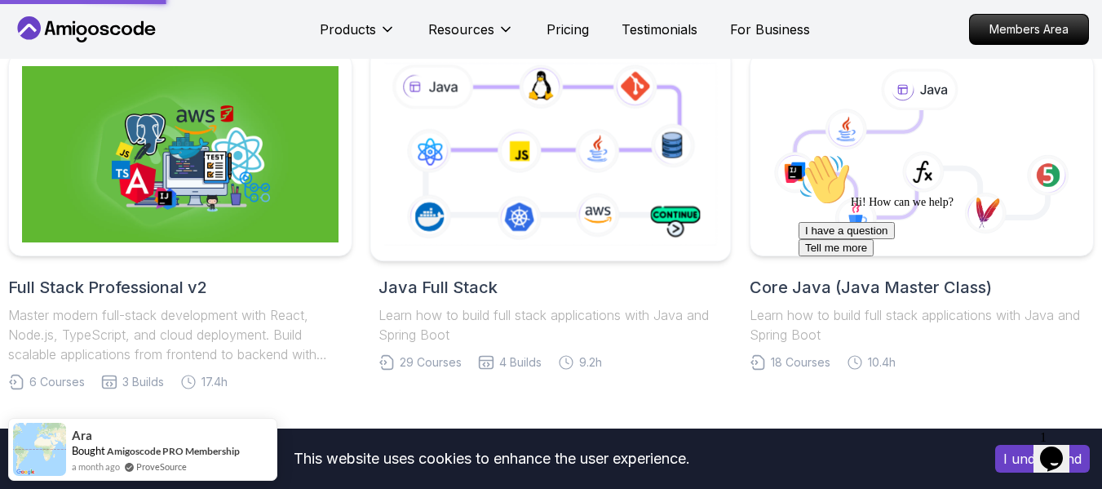 The width and height of the screenshot is (1102, 489). Describe the element at coordinates (39, 449) in the screenshot. I see `img: provesource social proof notification image` at that location.